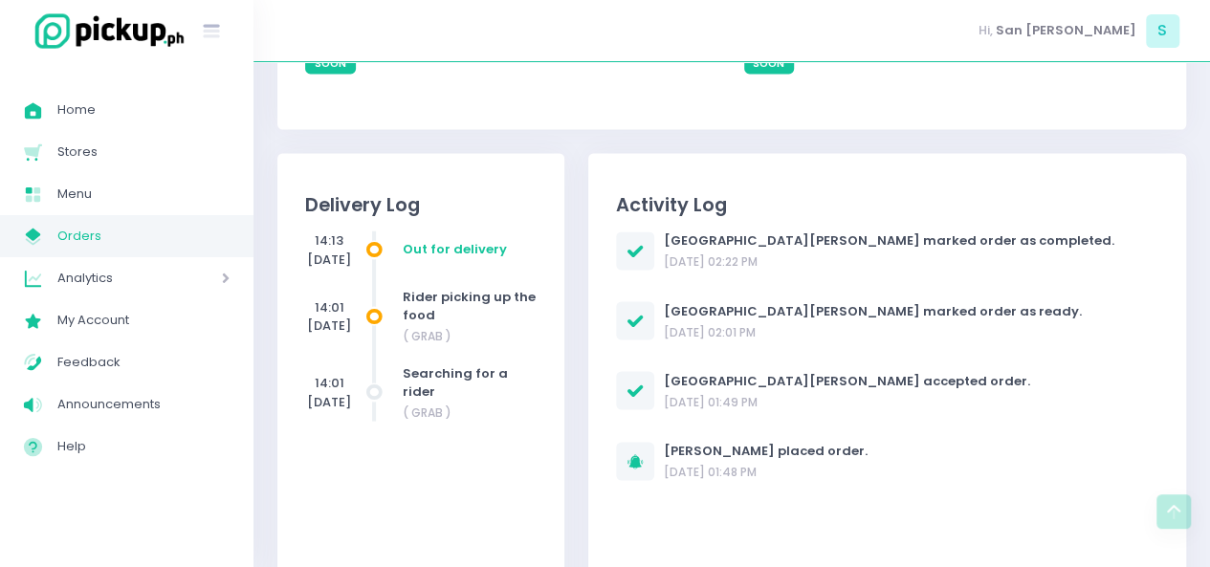 Image resolution: width=1210 pixels, height=567 pixels. I want to click on span: marked order as ready., so click(1003, 310).